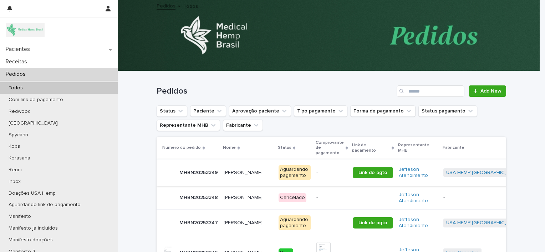 Image resolution: width=545 pixels, height=252 pixels. I want to click on p: Link de pagamento, so click(371, 148).